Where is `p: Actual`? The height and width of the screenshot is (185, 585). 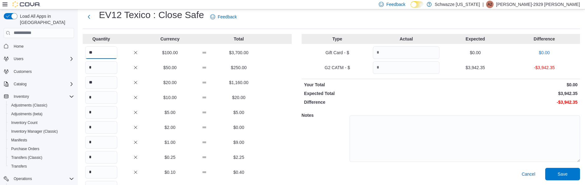 p: Actual is located at coordinates (406, 39).